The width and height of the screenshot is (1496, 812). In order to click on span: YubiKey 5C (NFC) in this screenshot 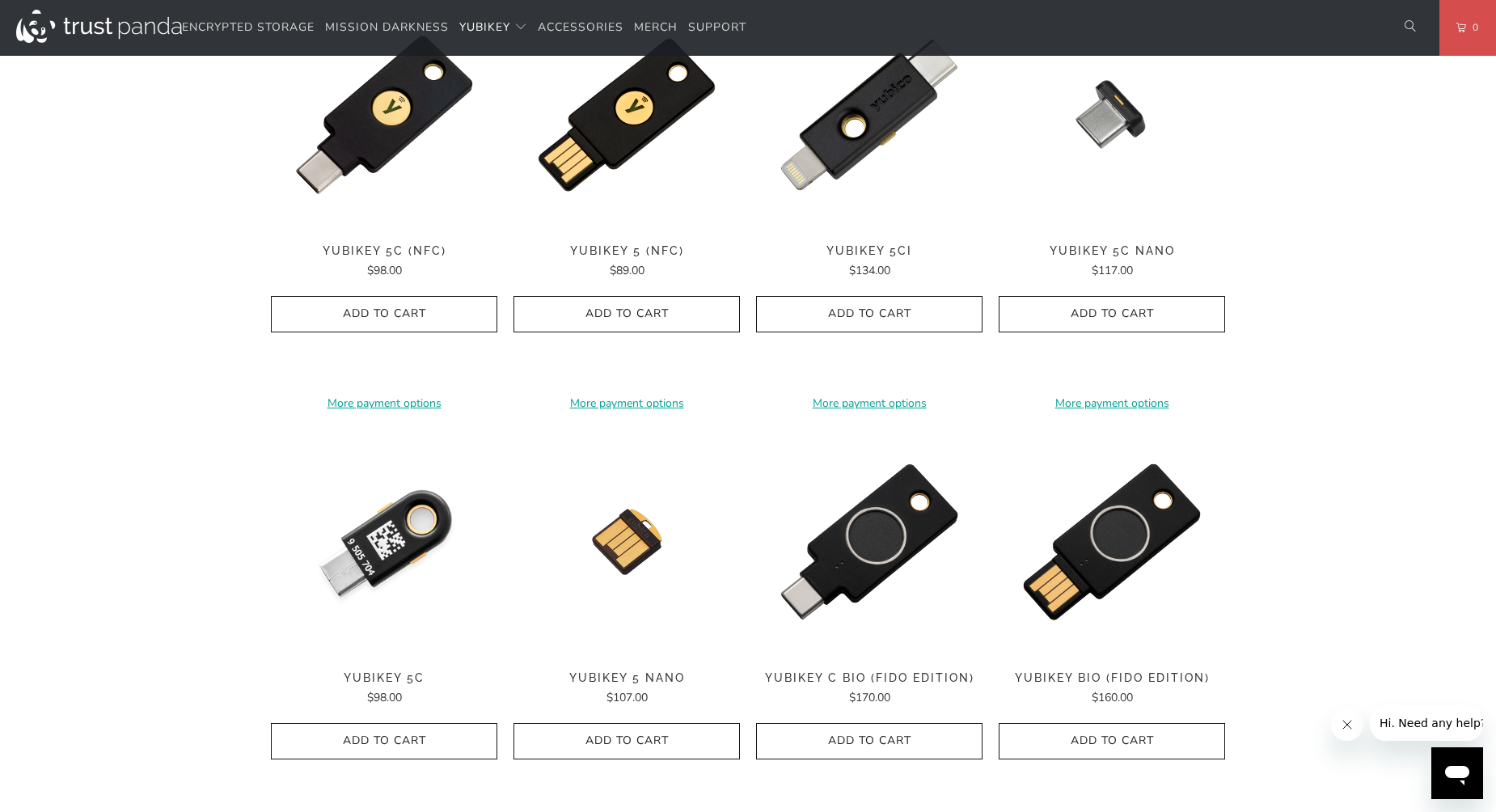, I will do `click(384, 251)`.